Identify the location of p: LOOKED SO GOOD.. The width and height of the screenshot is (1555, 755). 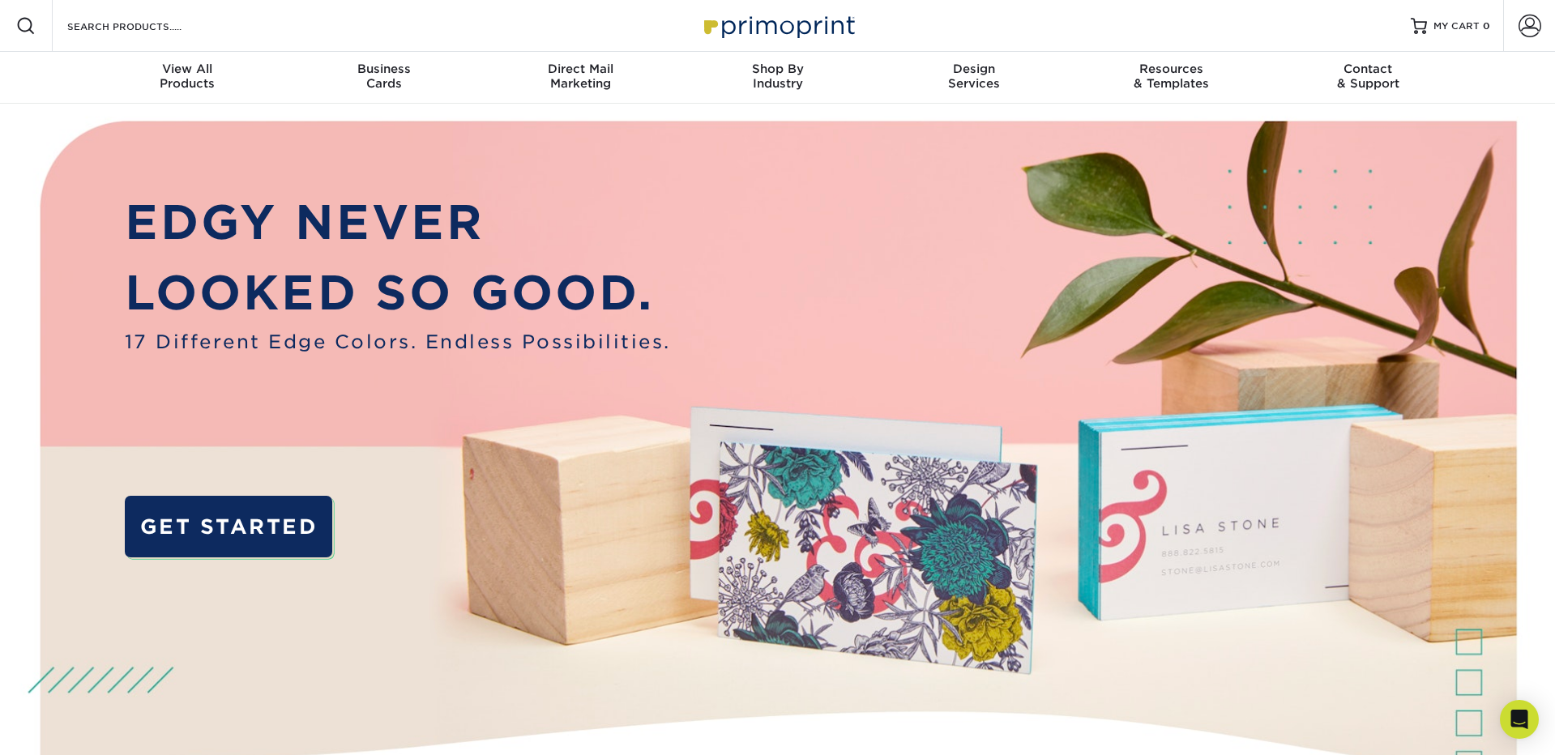
(398, 293).